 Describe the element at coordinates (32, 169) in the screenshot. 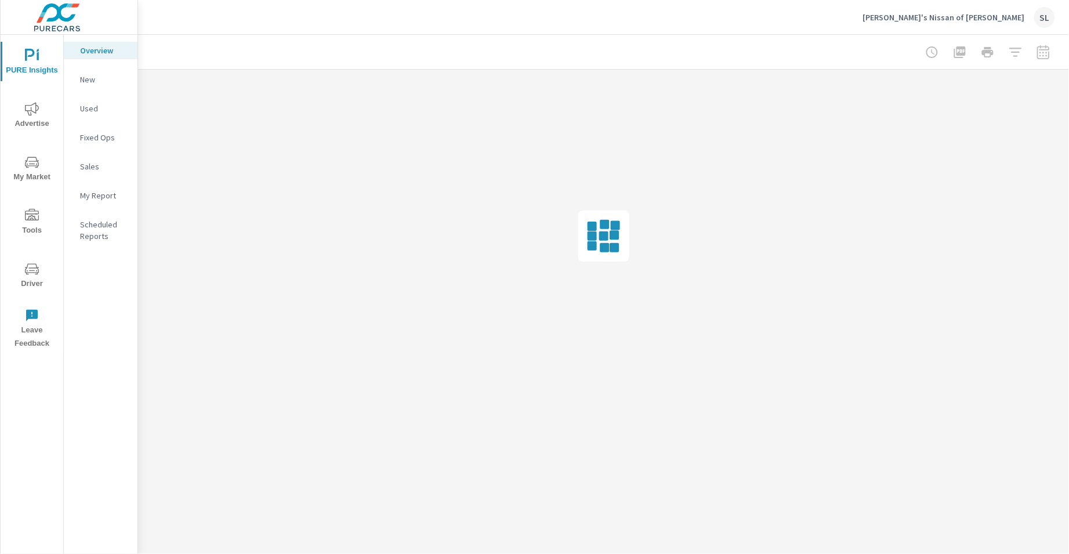

I see `span: My Market` at that location.